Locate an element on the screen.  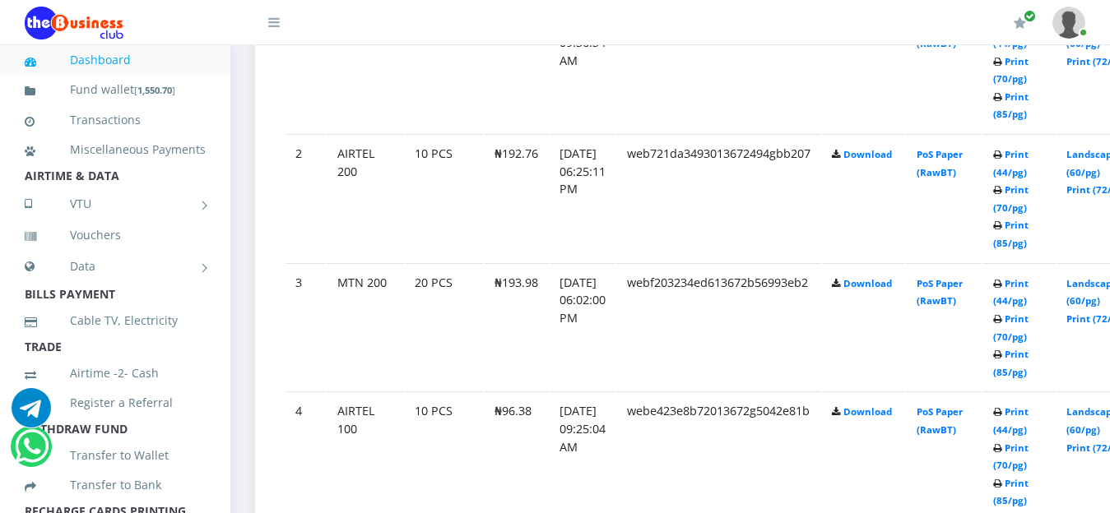
td: ₦192.76 is located at coordinates (516, 197).